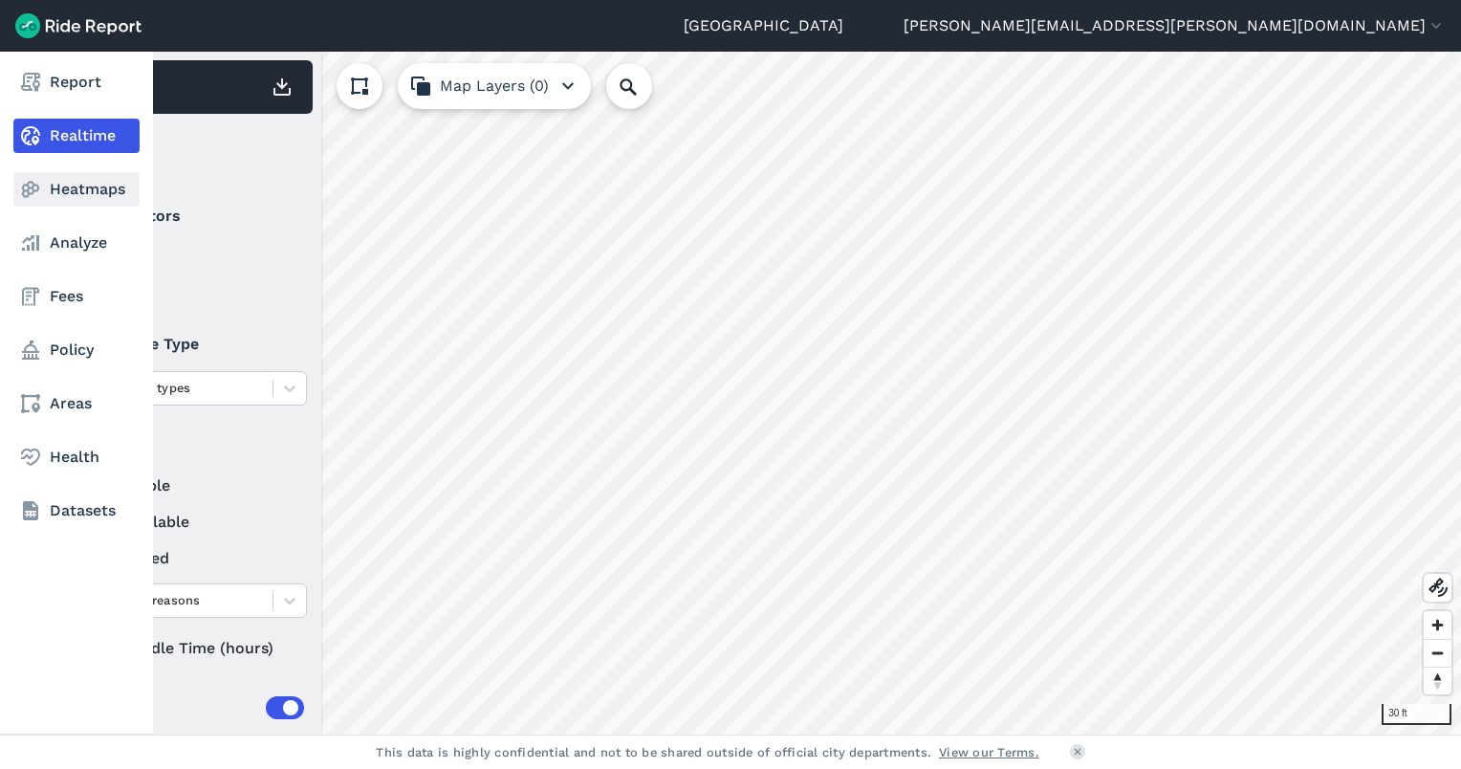 The height and width of the screenshot is (769, 1461). What do you see at coordinates (761, 393) in the screenshot?
I see `canvas: Map` at bounding box center [761, 393].